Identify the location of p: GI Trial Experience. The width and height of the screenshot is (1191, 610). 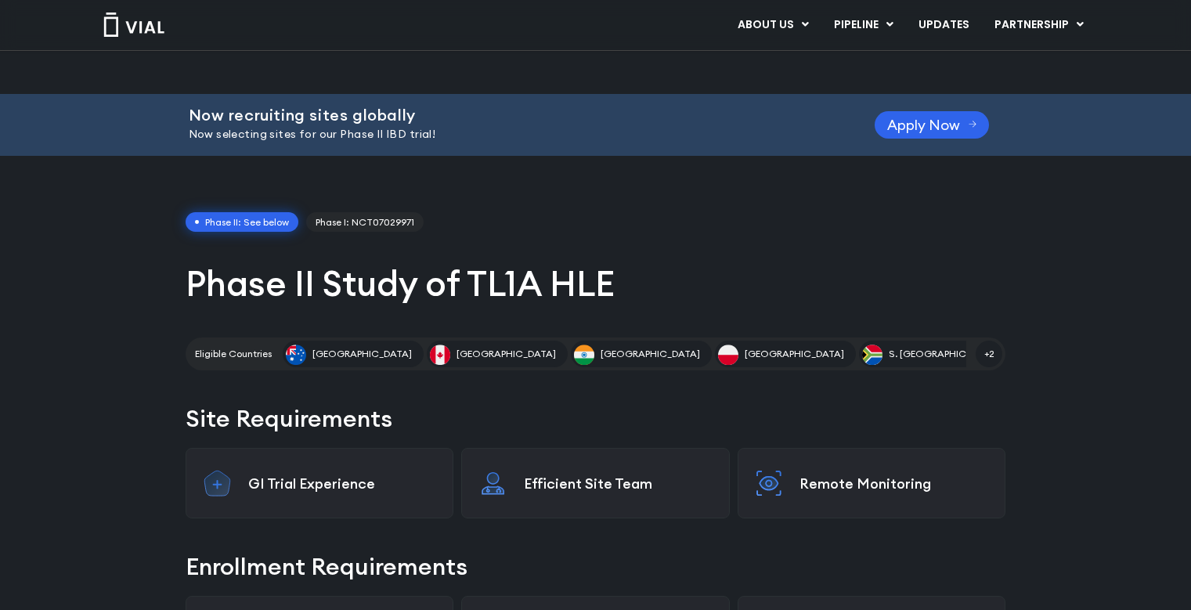
(343, 483).